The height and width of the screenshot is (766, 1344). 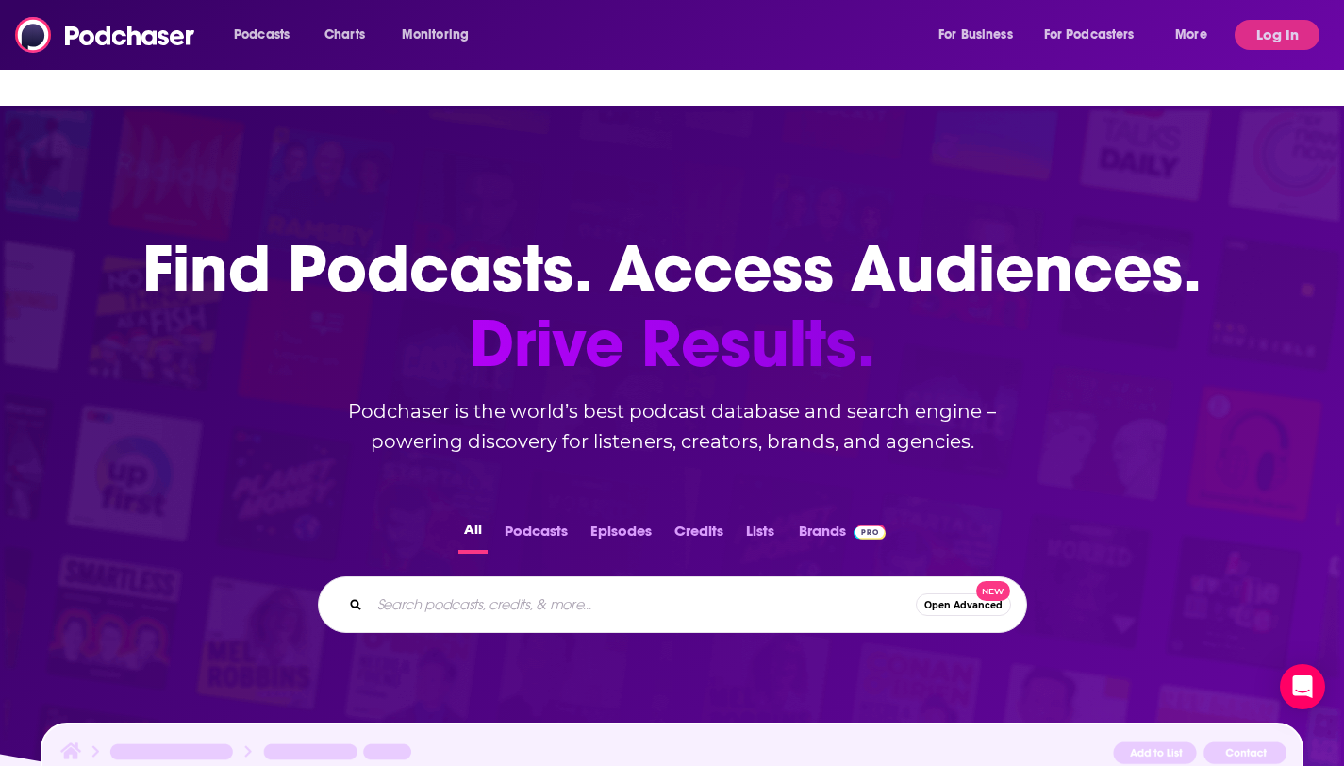 What do you see at coordinates (642, 604) in the screenshot?
I see `input: Search podcasts, credits, & more...` at bounding box center [642, 604].